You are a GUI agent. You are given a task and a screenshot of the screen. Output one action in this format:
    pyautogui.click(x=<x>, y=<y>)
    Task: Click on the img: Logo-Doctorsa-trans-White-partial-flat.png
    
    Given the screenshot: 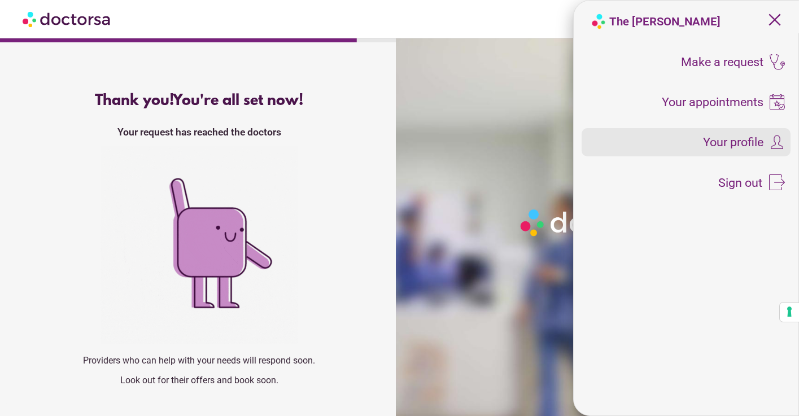 What is the action you would take?
    pyautogui.click(x=596, y=223)
    